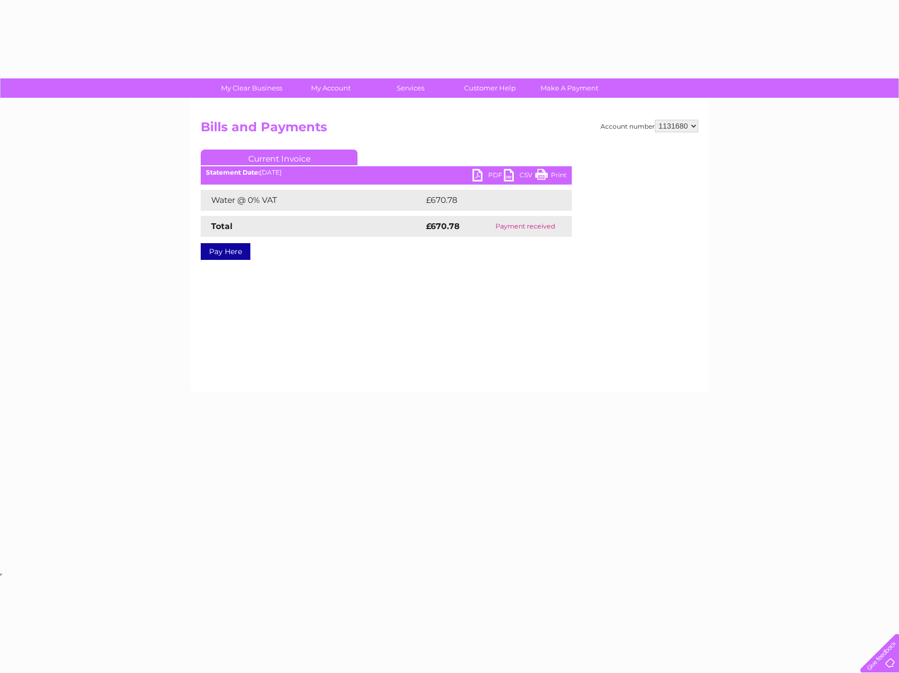 The width and height of the screenshot is (899, 673). I want to click on a: Customer Help, so click(490, 88).